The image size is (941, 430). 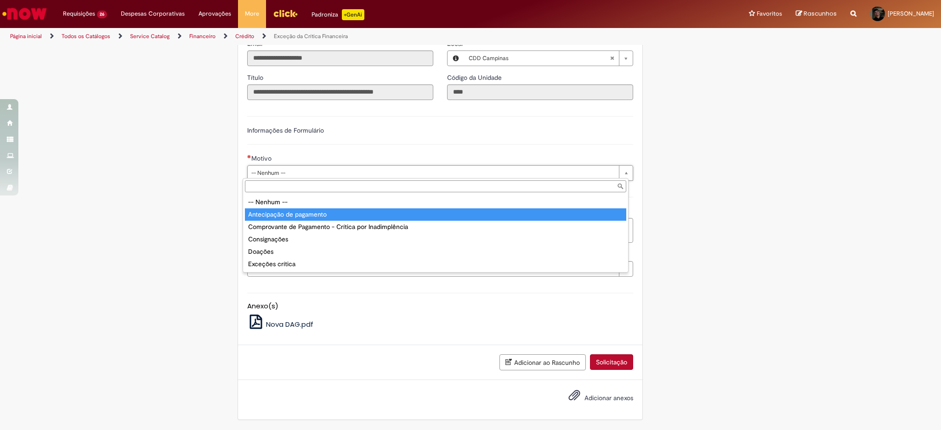 What do you see at coordinates (435, 264) in the screenshot?
I see `div: Exceções crítica` at bounding box center [435, 264].